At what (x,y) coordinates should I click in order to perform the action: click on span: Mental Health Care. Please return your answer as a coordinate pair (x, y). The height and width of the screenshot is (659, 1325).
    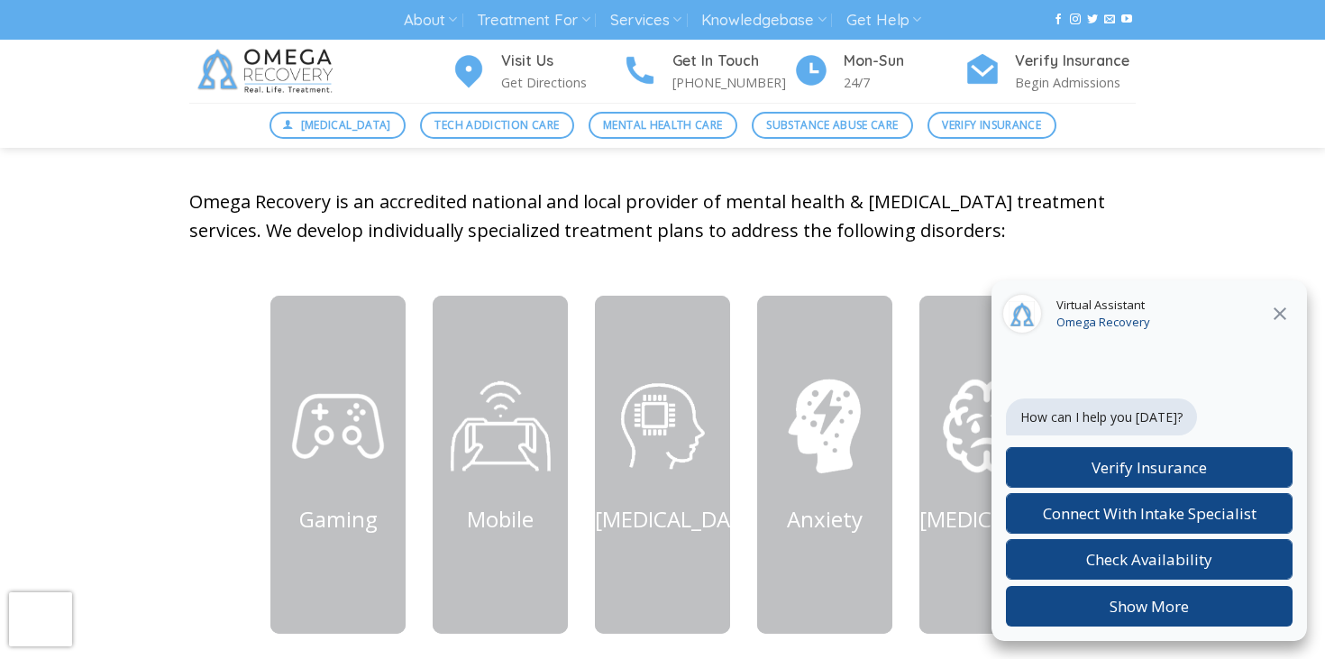
    Looking at the image, I should click on (662, 124).